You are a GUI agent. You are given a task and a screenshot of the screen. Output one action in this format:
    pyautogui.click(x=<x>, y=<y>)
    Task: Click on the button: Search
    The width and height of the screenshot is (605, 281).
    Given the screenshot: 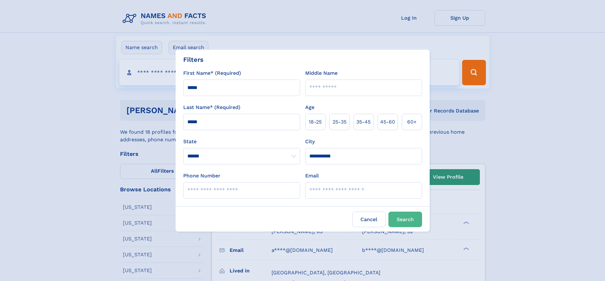 What is the action you would take?
    pyautogui.click(x=405, y=220)
    